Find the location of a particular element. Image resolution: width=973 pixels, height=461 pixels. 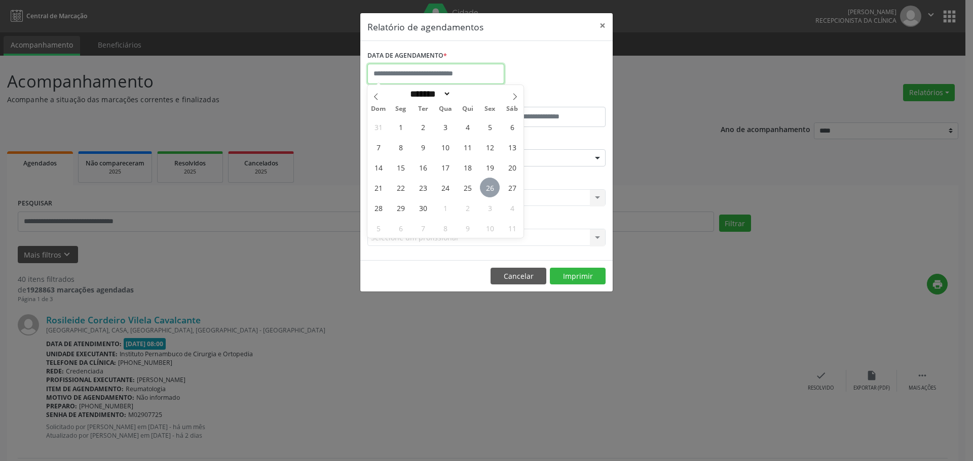

span: Setembro 29, 2025 is located at coordinates (400, 208).